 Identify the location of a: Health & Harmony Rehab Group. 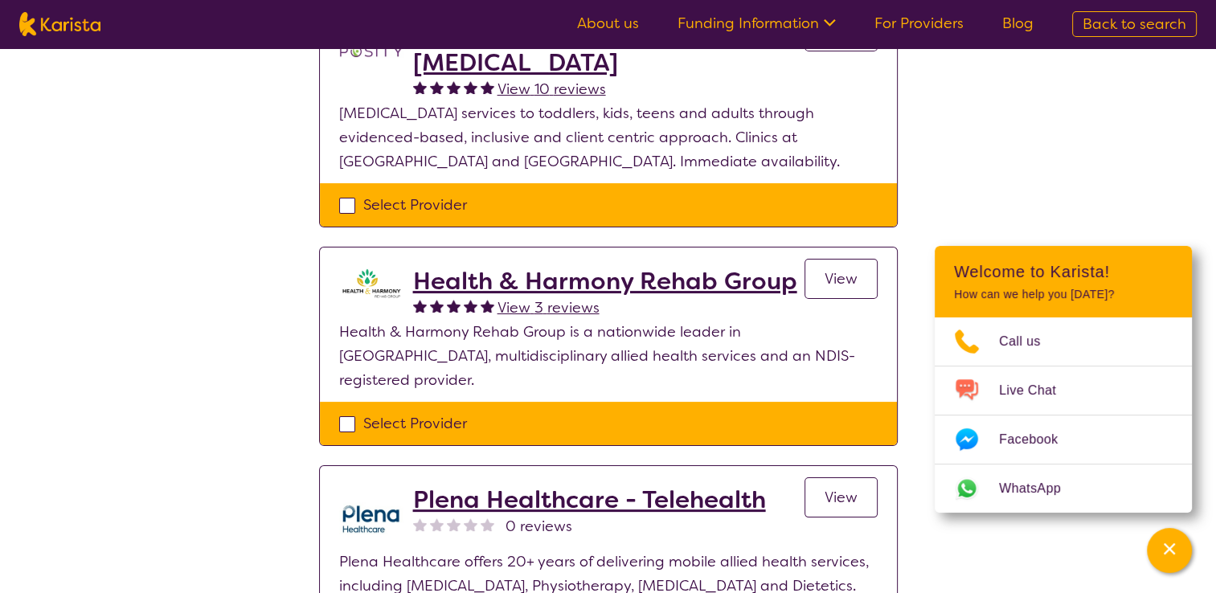
(605, 281).